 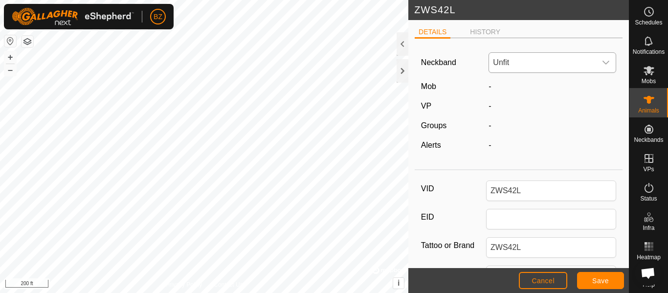 I want to click on span: Mobs, so click(x=649, y=81).